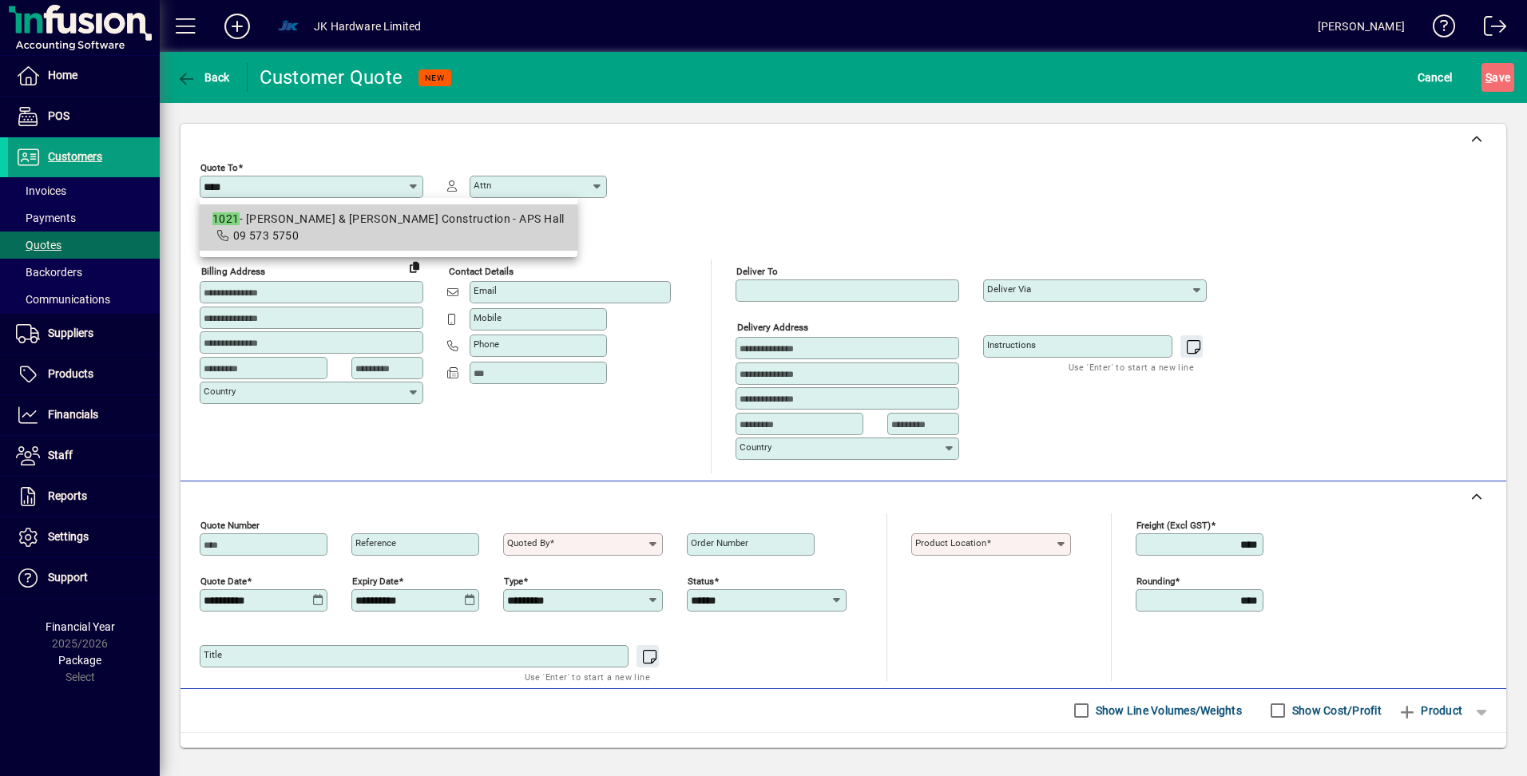 Image resolution: width=1527 pixels, height=776 pixels. Describe the element at coordinates (375, 581) in the screenshot. I see `mat-label: Expiry date` at that location.